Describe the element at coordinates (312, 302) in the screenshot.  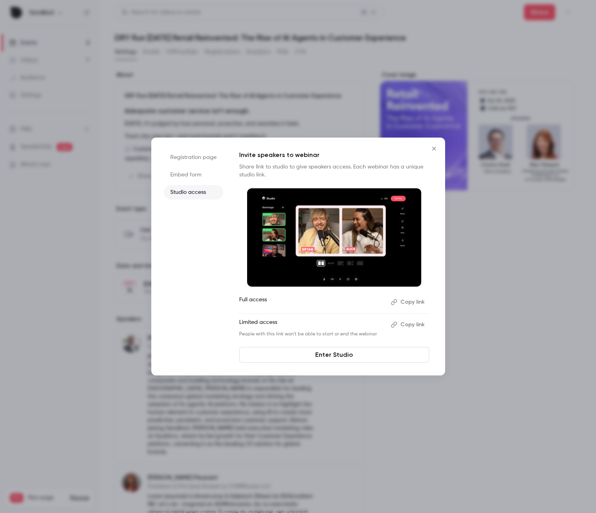
I see `p: Full access` at that location.